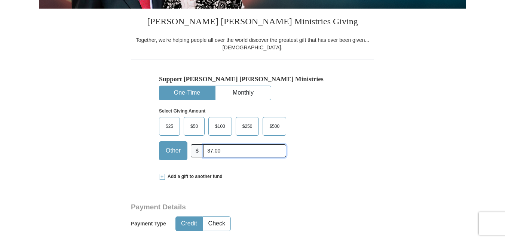  I want to click on span: Add a gift to another fund, so click(194, 177).